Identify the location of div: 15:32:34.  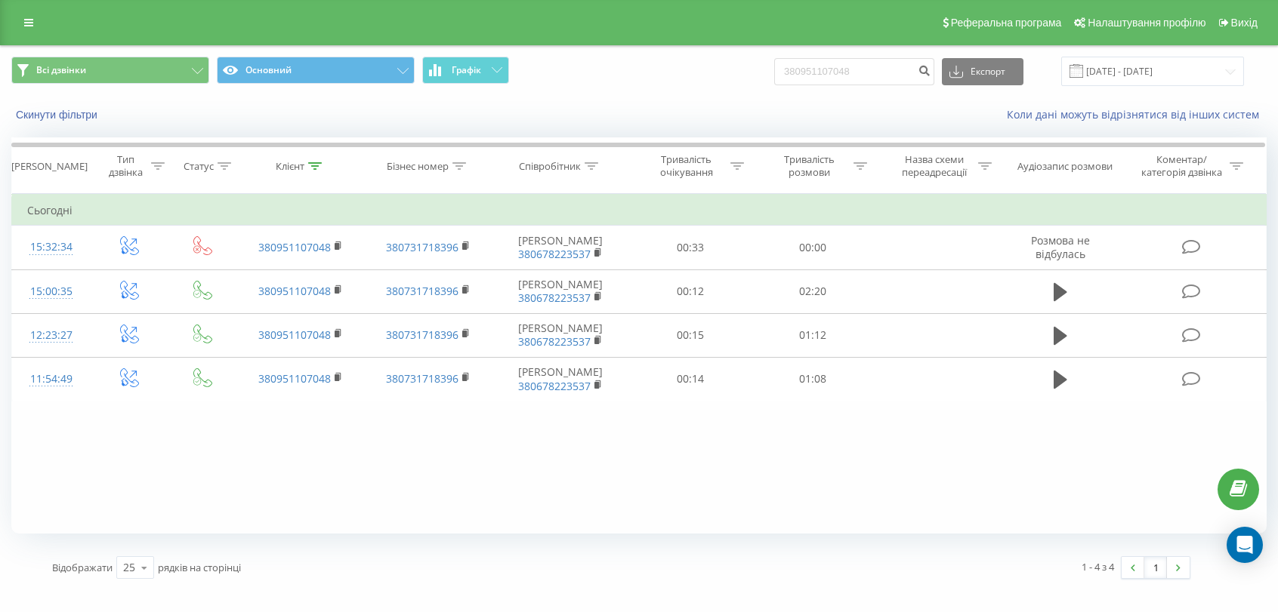
(51, 247).